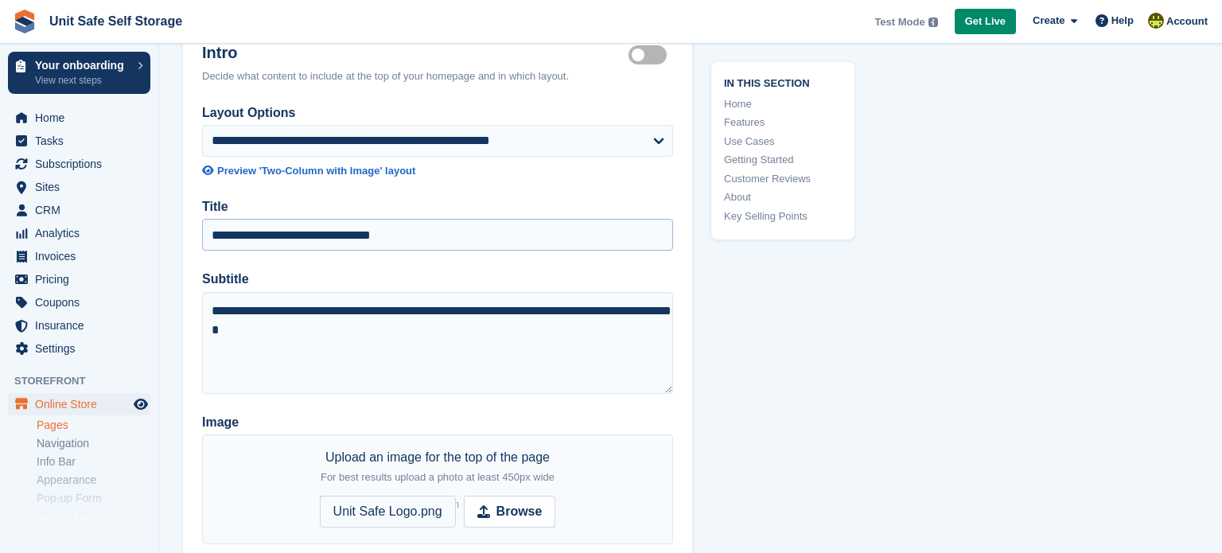 The height and width of the screenshot is (553, 1222). What do you see at coordinates (25, 21) in the screenshot?
I see `img: stora-icon-8386f47178a22dfd0bd8f6a31ec36ba5ce8667c1dd55bd0f319d3a0aa187defe.svg` at bounding box center [25, 21].